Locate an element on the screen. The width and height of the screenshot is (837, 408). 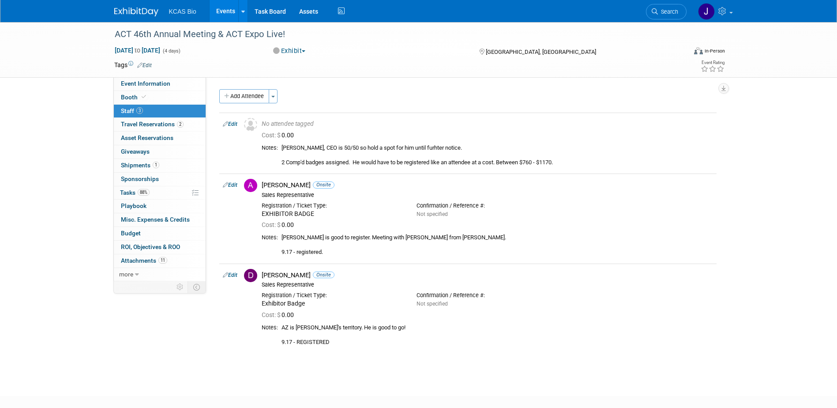
button: Add Attendee is located at coordinates (244, 96).